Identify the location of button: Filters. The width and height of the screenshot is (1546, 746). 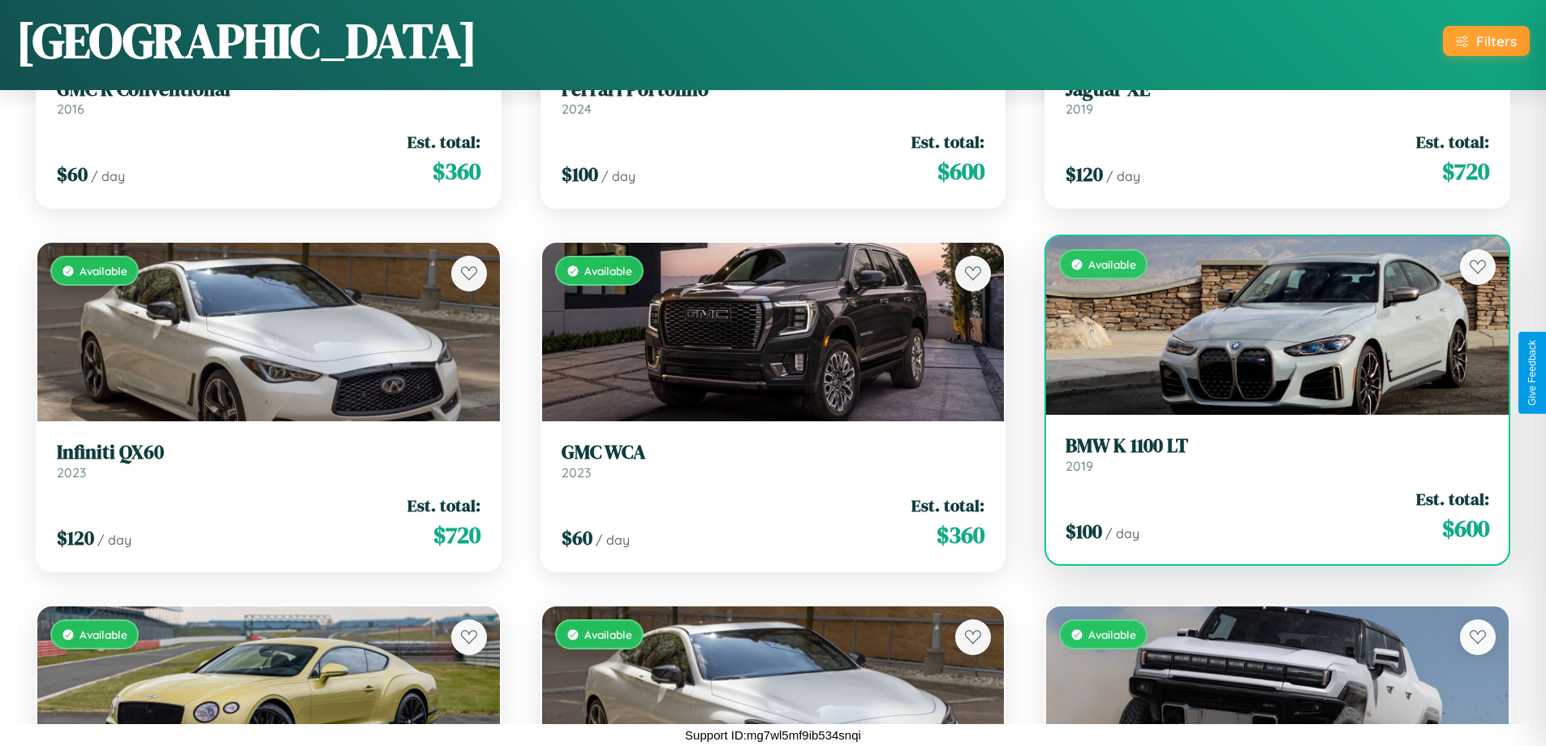
(1486, 41).